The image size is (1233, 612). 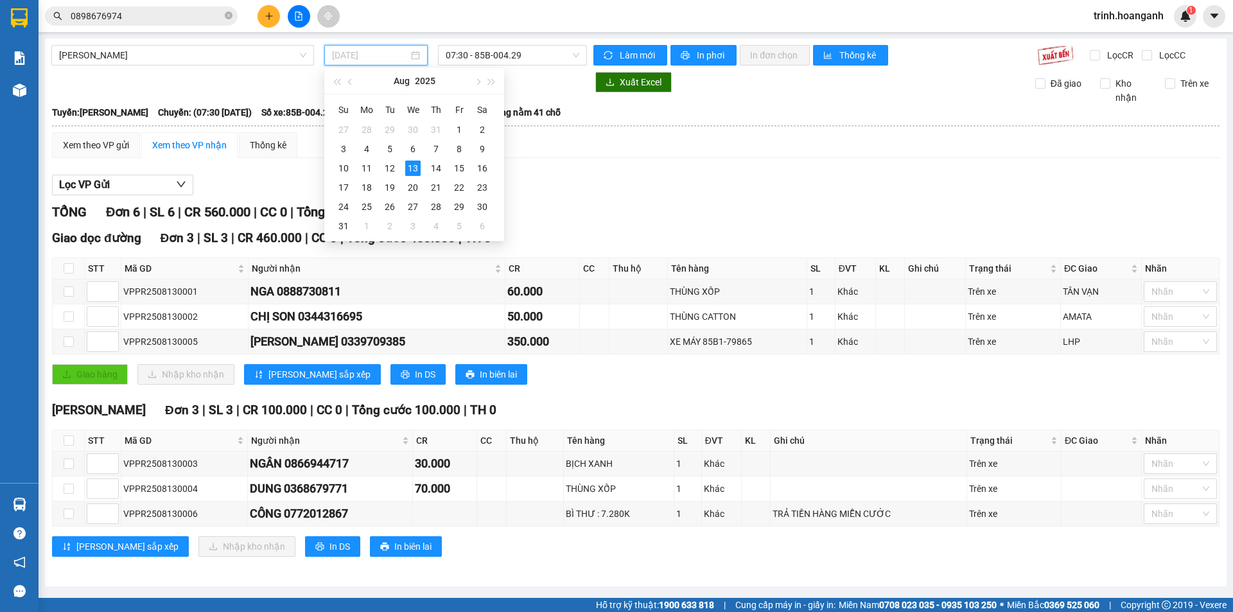 I want to click on span: In DS, so click(x=340, y=546).